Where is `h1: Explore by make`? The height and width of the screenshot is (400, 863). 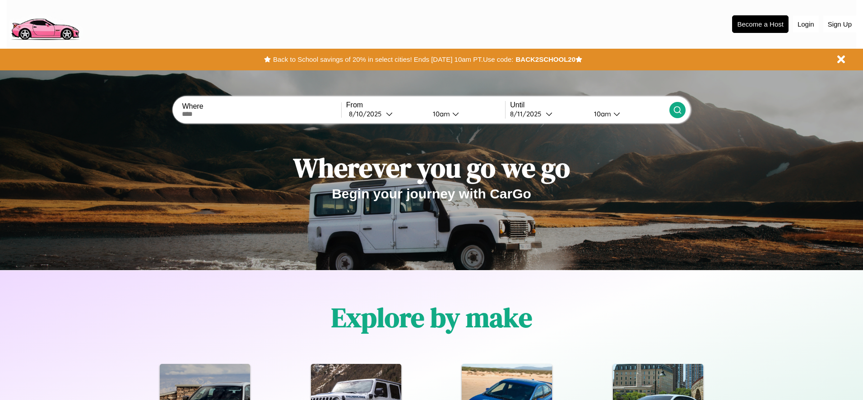 h1: Explore by make is located at coordinates (431, 318).